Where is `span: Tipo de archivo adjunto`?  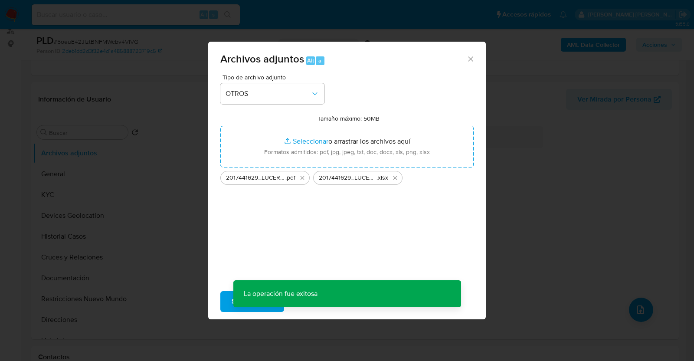
span: Tipo de archivo adjunto is located at coordinates (274, 77).